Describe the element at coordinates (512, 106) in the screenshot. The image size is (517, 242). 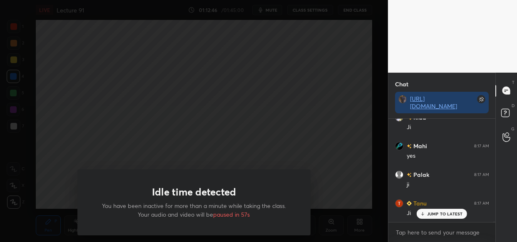
I see `p: D` at that location.